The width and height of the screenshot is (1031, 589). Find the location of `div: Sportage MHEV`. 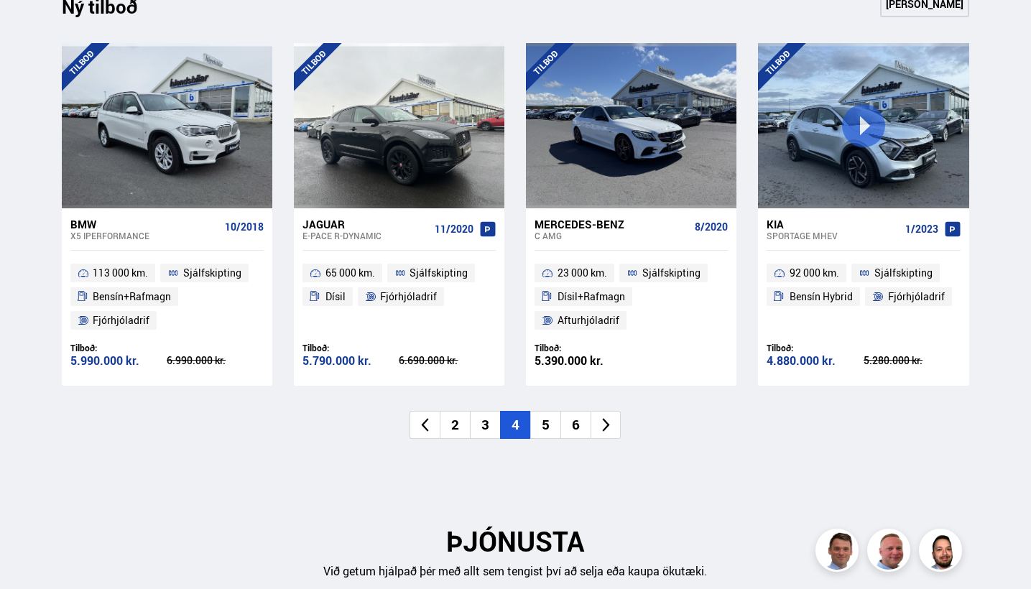

div: Sportage MHEV is located at coordinates (833, 236).